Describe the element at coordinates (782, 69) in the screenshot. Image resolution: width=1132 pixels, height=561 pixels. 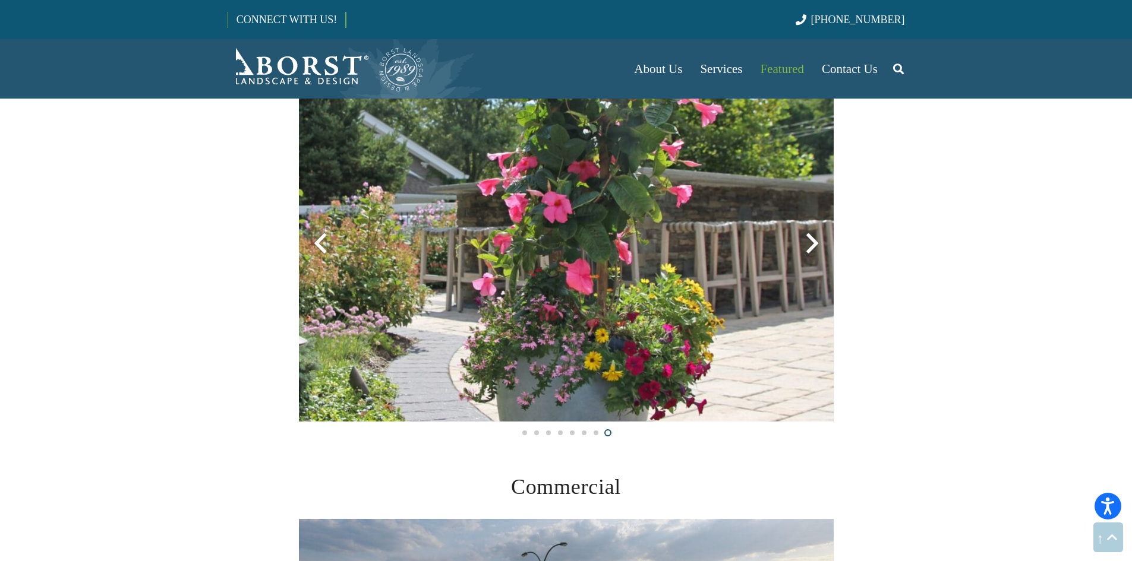
I see `span: Featured` at that location.